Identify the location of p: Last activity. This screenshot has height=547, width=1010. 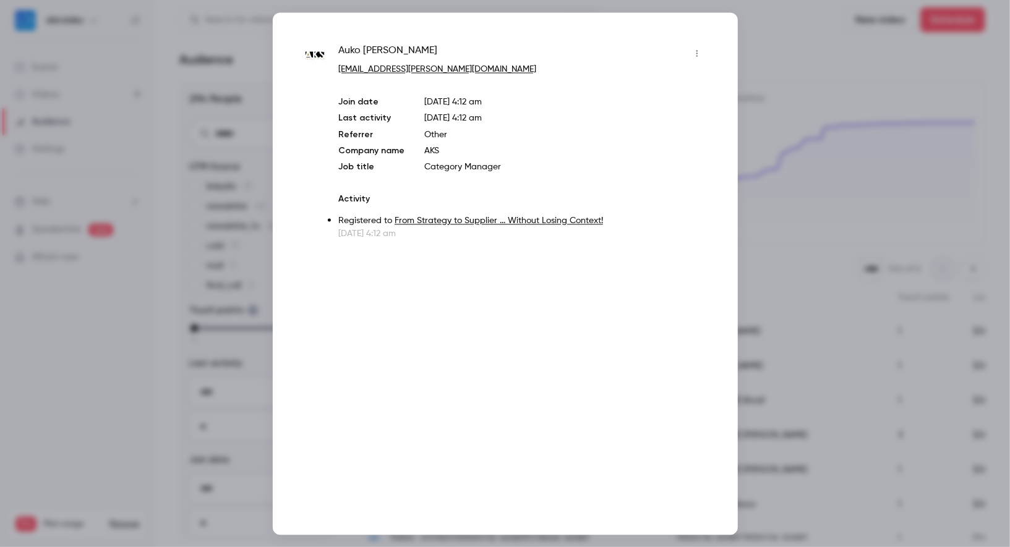
(371, 118).